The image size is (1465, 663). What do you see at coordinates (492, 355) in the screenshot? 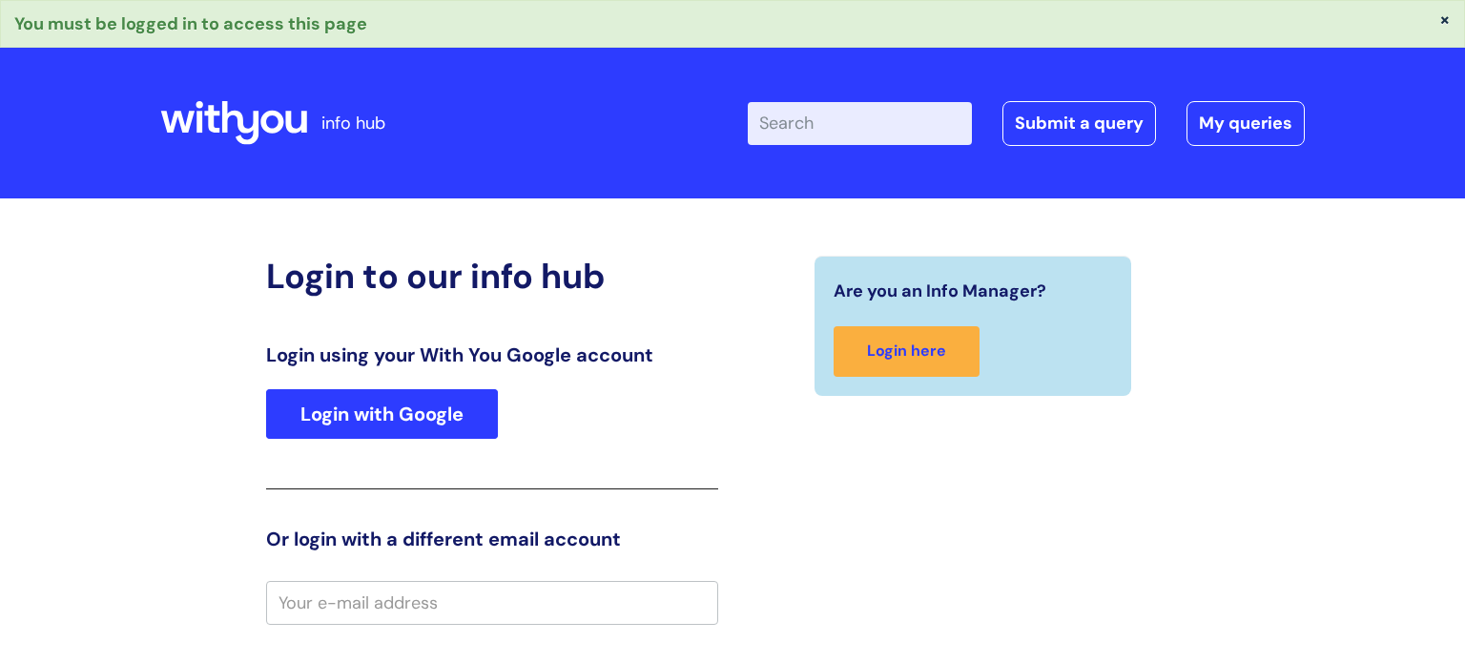
I see `h3: Login using your With You Google account` at bounding box center [492, 355].